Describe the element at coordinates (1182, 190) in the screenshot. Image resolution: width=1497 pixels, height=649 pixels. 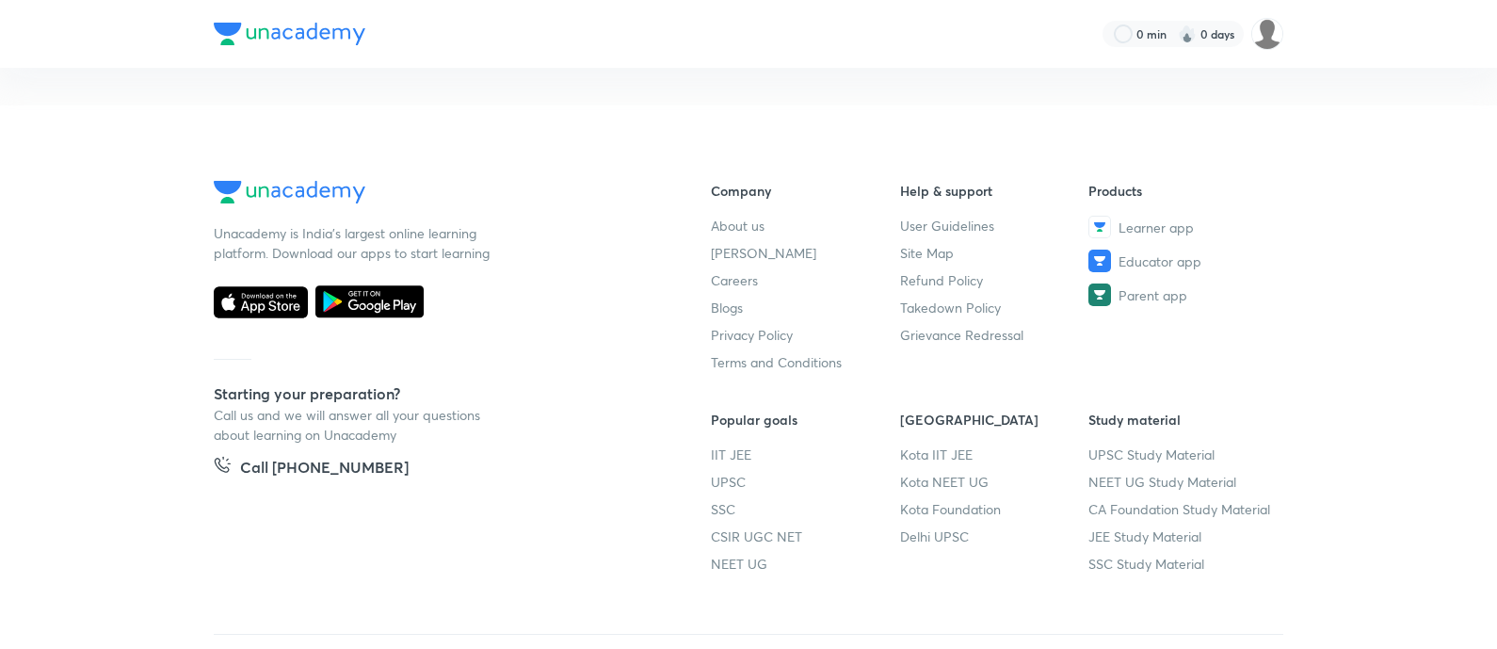
I see `h6: Products` at that location.